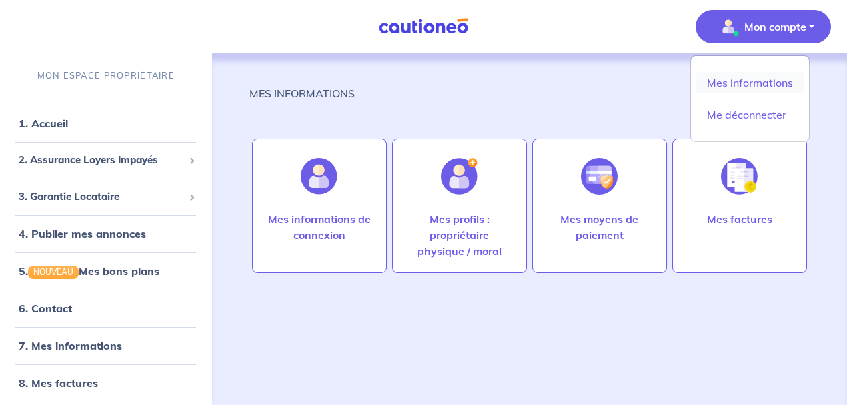  What do you see at coordinates (459, 176) in the screenshot?
I see `img: illu_account_add.svg` at bounding box center [459, 176].